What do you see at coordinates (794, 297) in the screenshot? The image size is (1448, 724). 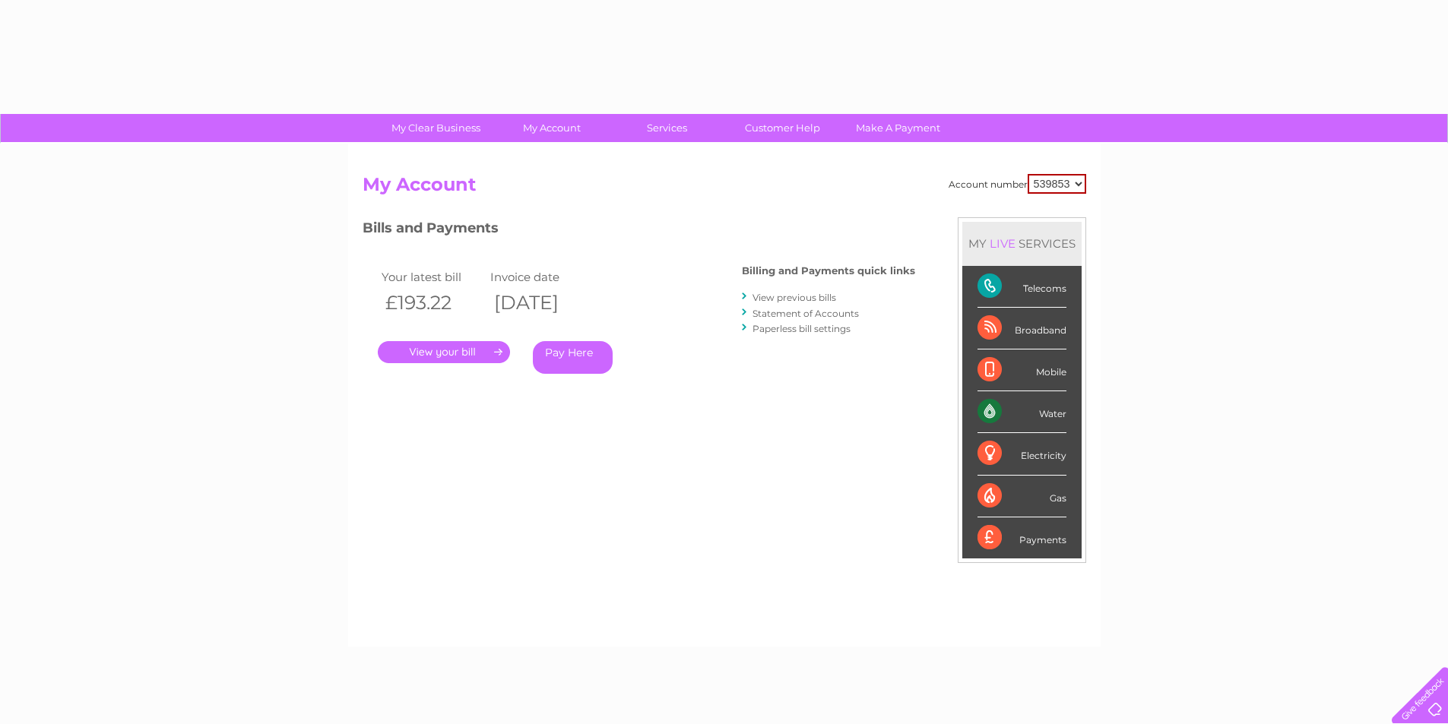 I see `a: View previous bills` at bounding box center [794, 297].